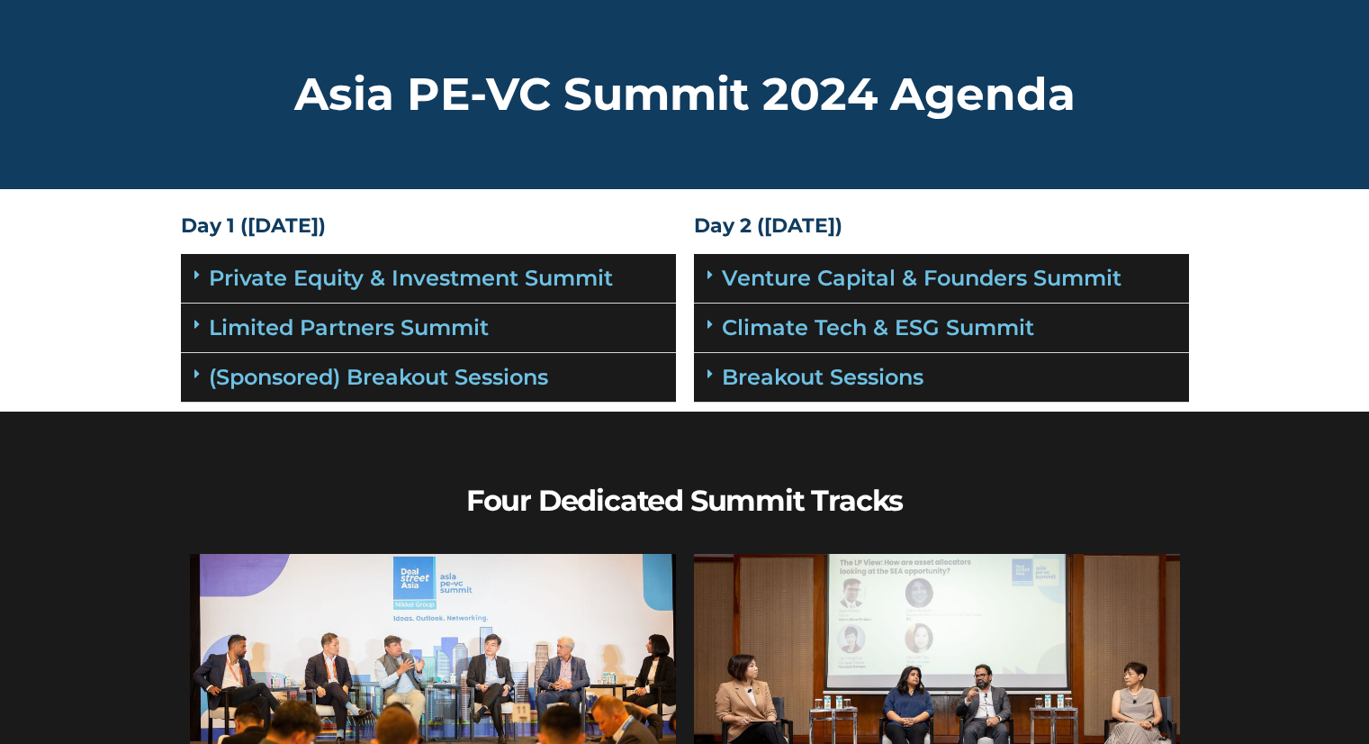  Describe the element at coordinates (684, 500) in the screenshot. I see `b: Four Dedicated Summit Tracks` at that location.